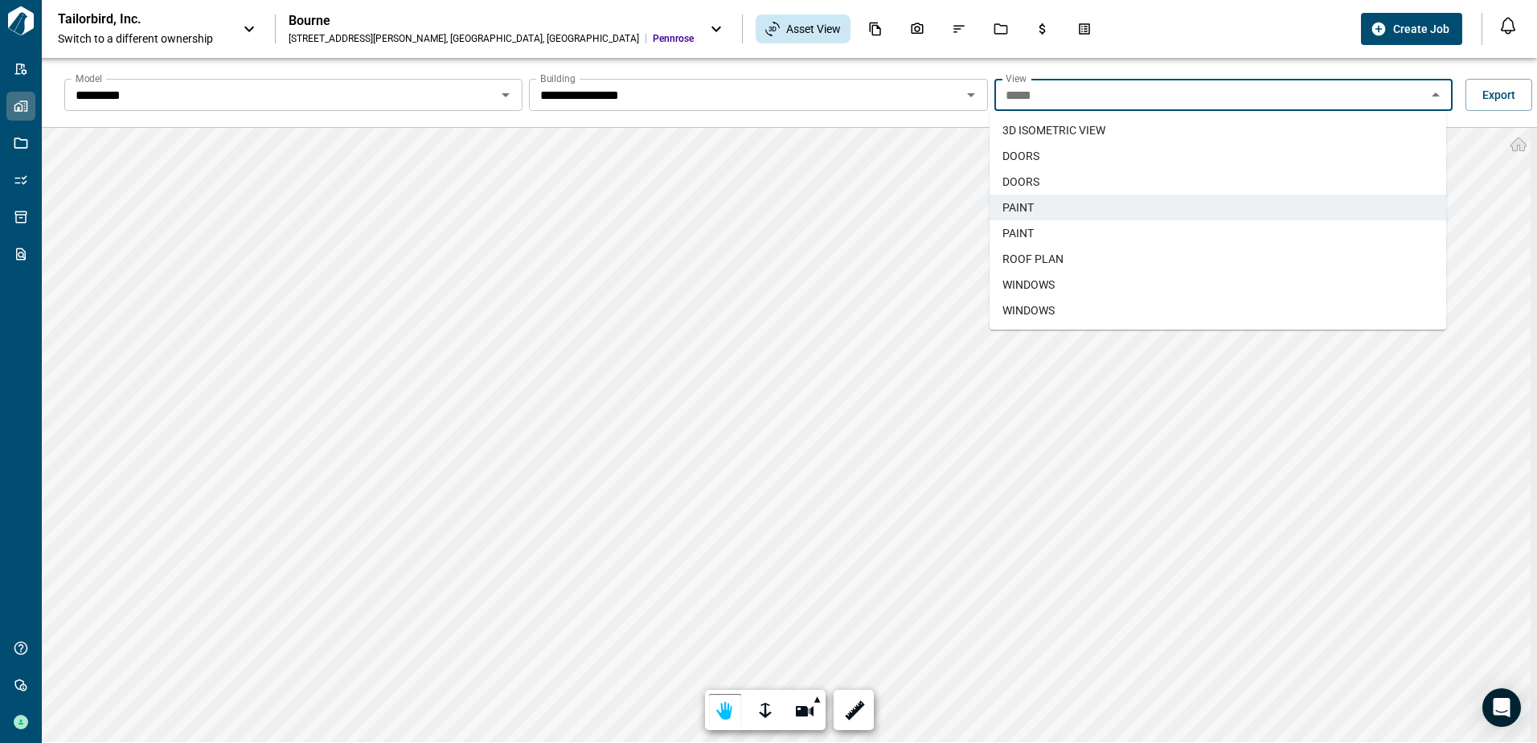 This screenshot has height=743, width=1537. What do you see at coordinates (1016, 78) in the screenshot?
I see `label: View` at bounding box center [1016, 78].